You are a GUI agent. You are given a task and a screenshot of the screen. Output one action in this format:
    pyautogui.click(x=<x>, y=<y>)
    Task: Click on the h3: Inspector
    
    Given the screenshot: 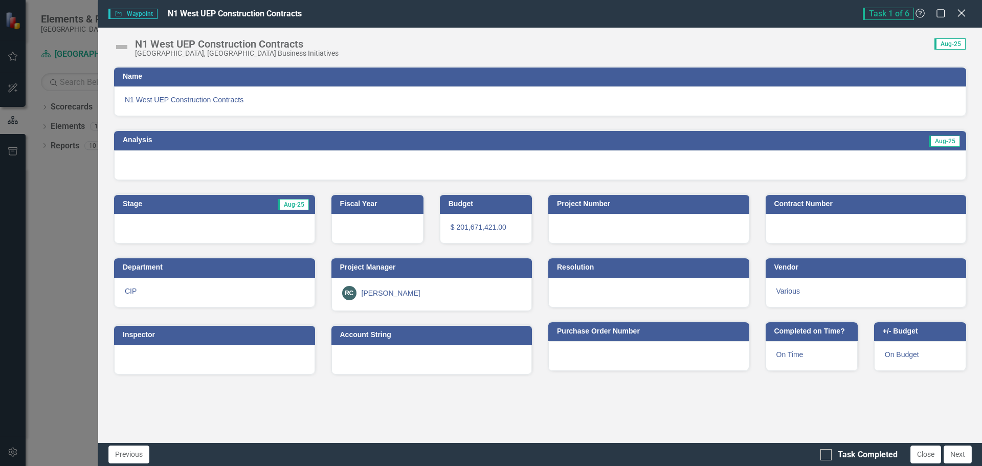 What is the action you would take?
    pyautogui.click(x=216, y=334)
    